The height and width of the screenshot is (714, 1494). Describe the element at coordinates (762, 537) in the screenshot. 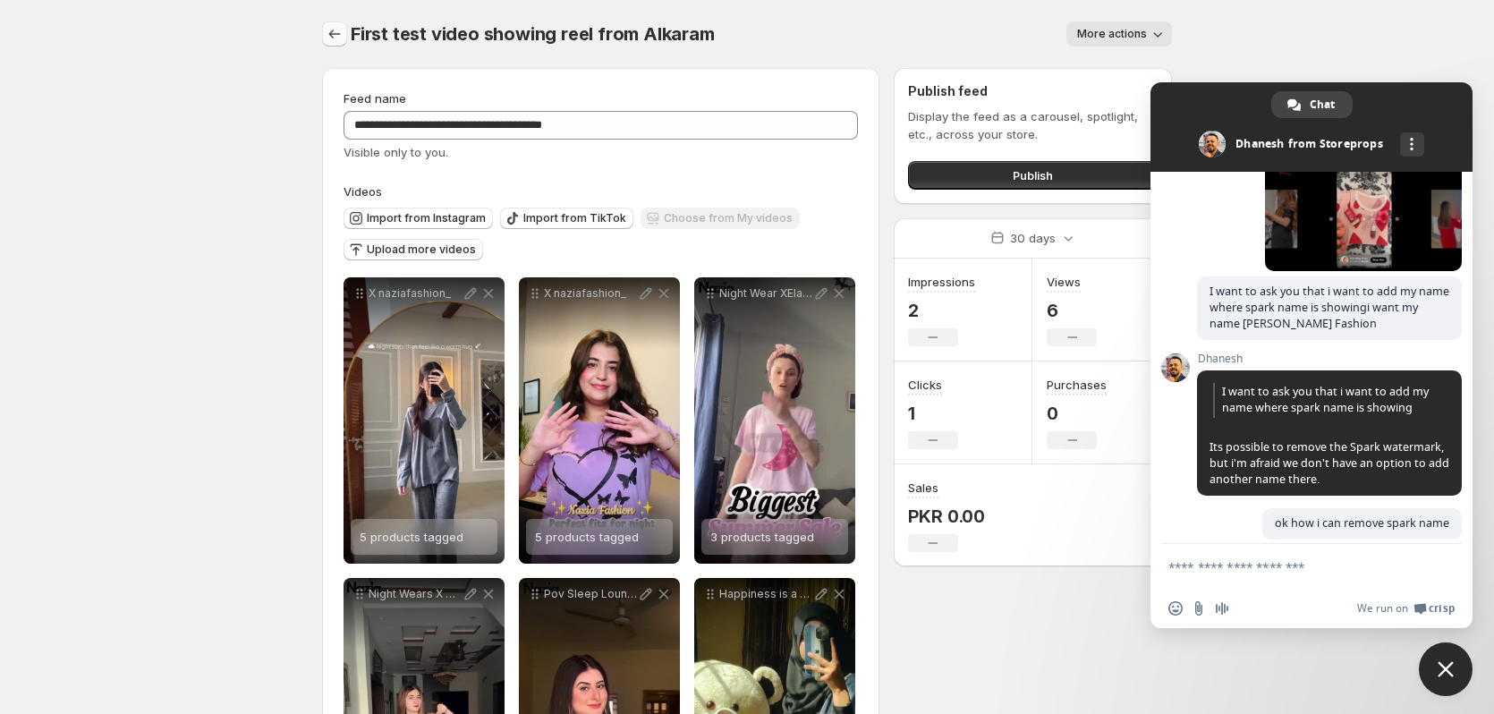

I see `span: 3 products tagged` at that location.